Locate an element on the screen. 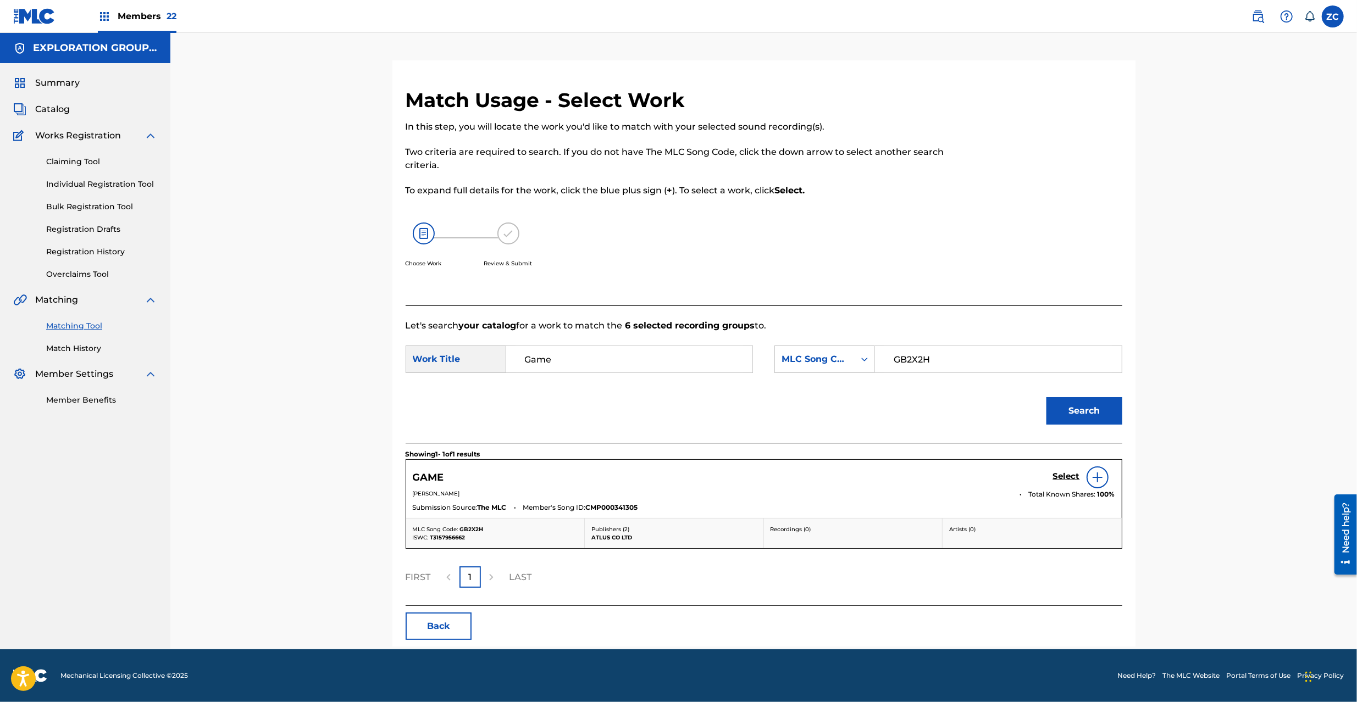 This screenshot has width=1357, height=702. div: Notifications is located at coordinates (1310, 16).